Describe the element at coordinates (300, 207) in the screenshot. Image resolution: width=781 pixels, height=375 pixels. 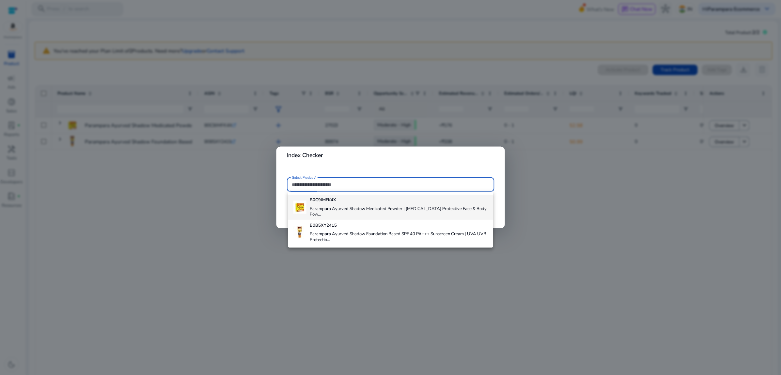
I see `img: 41283lXMvxL._SS40_.jpg` at that location.